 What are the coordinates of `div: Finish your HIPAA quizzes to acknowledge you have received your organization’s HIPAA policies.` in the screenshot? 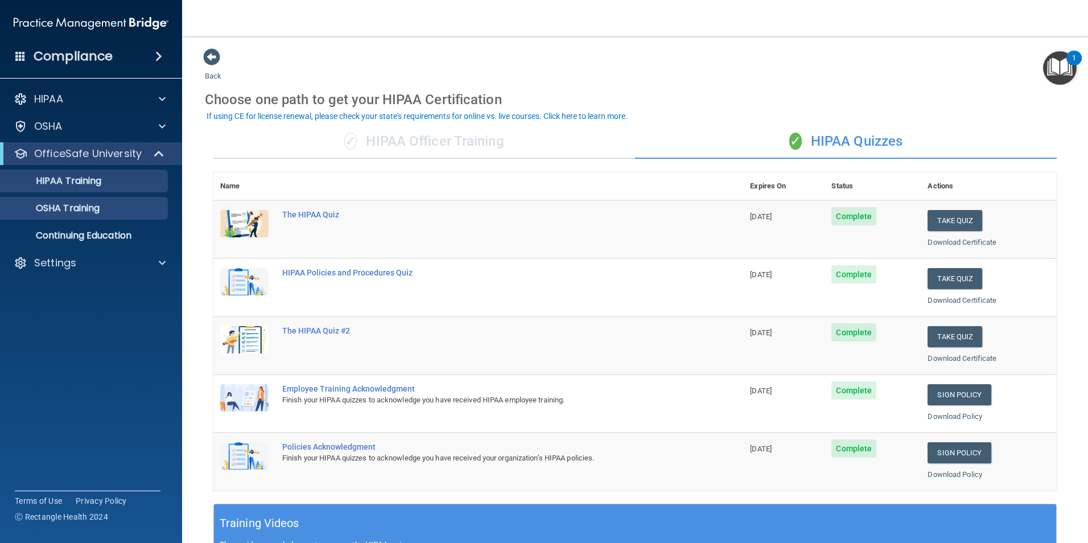 It's located at (484, 458).